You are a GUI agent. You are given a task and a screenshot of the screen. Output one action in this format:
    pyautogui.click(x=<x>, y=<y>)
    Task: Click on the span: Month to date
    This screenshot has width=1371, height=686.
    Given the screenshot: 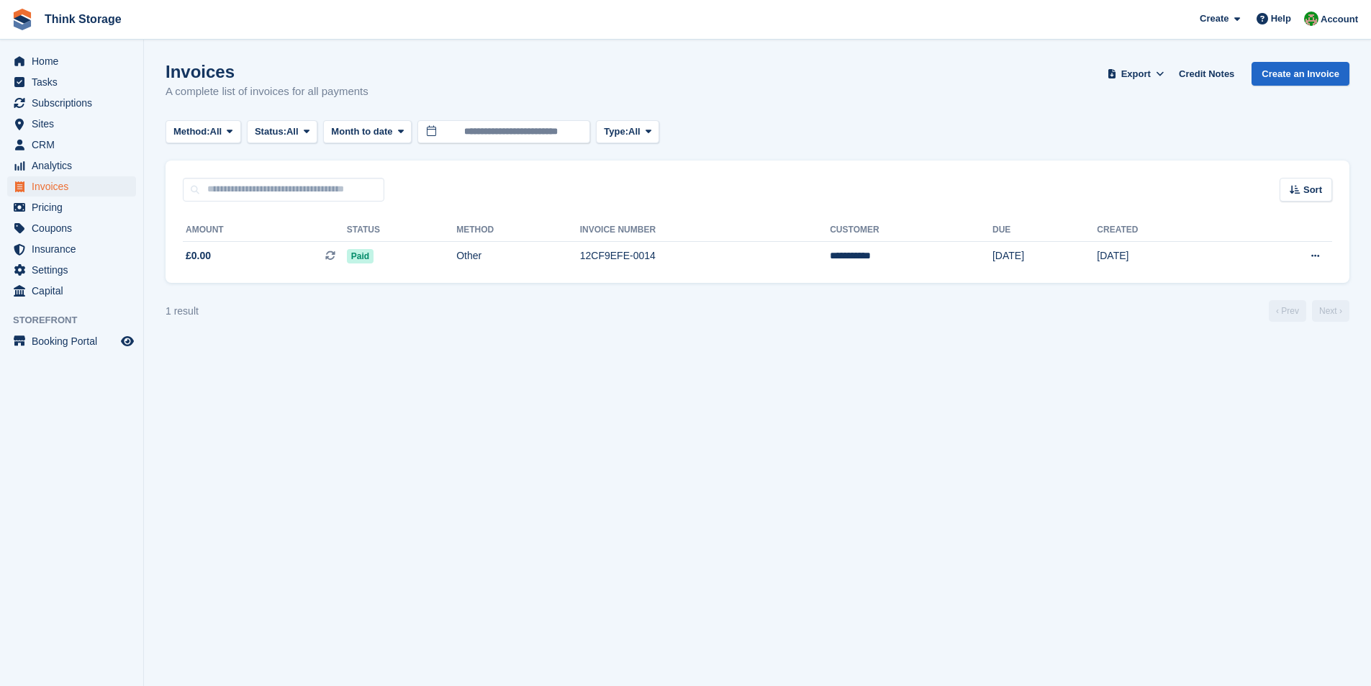 What is the action you would take?
    pyautogui.click(x=361, y=132)
    